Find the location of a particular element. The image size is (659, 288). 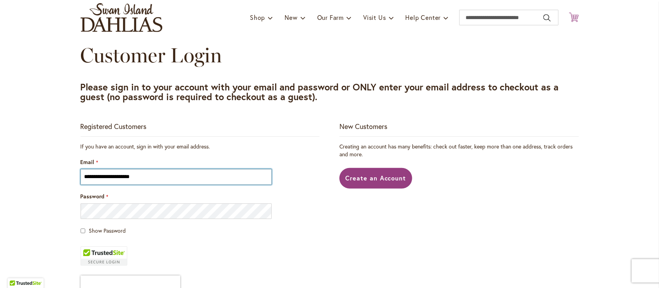

span: Customer Login is located at coordinates (151, 55).